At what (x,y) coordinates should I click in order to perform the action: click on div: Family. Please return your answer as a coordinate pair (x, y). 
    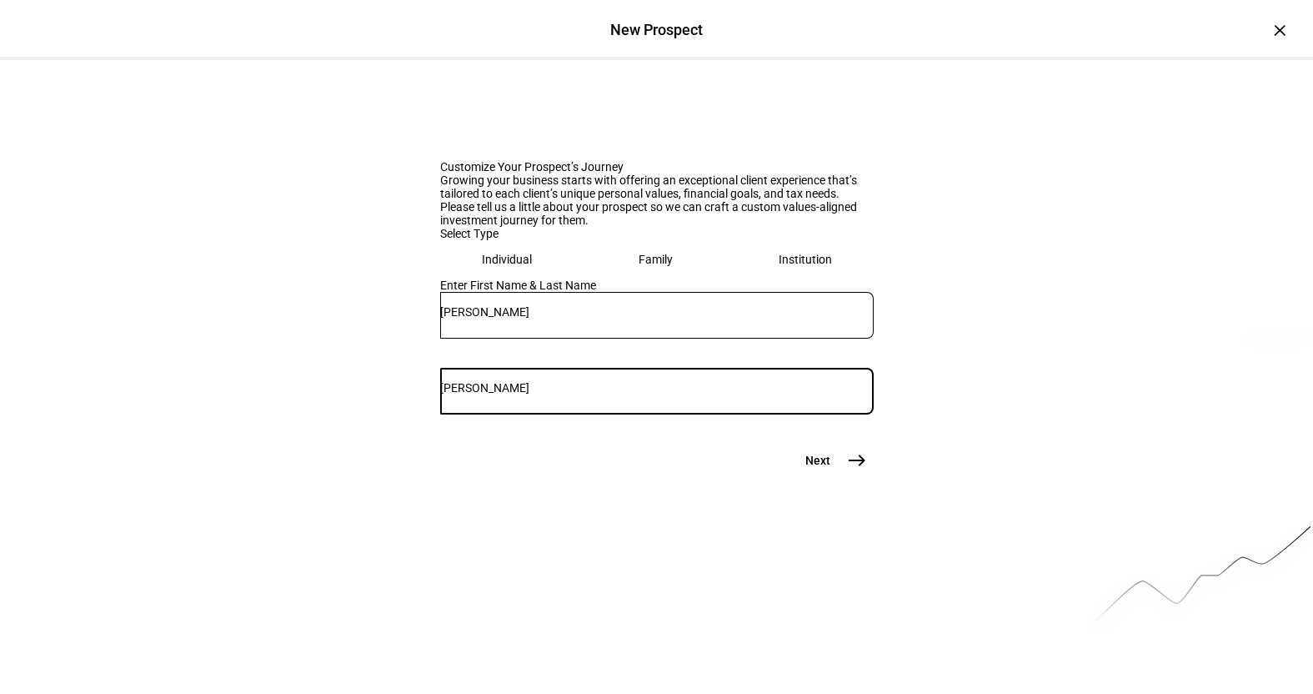
    Looking at the image, I should click on (655, 259).